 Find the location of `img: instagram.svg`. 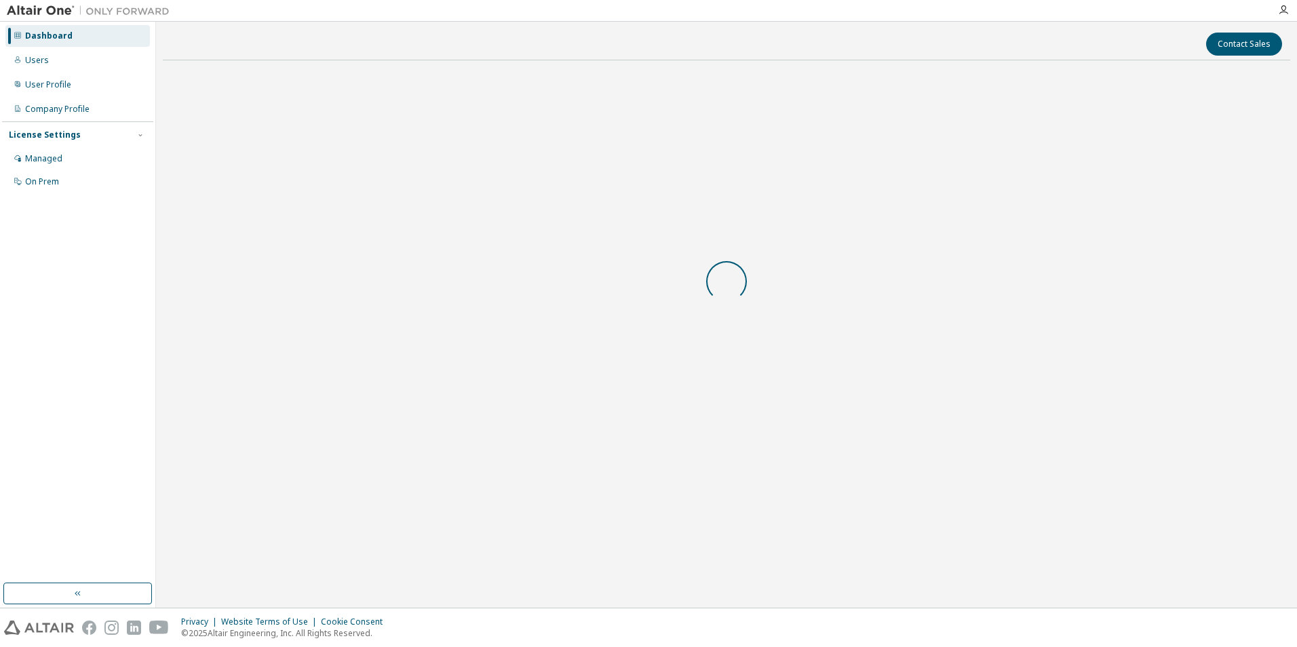

img: instagram.svg is located at coordinates (111, 627).